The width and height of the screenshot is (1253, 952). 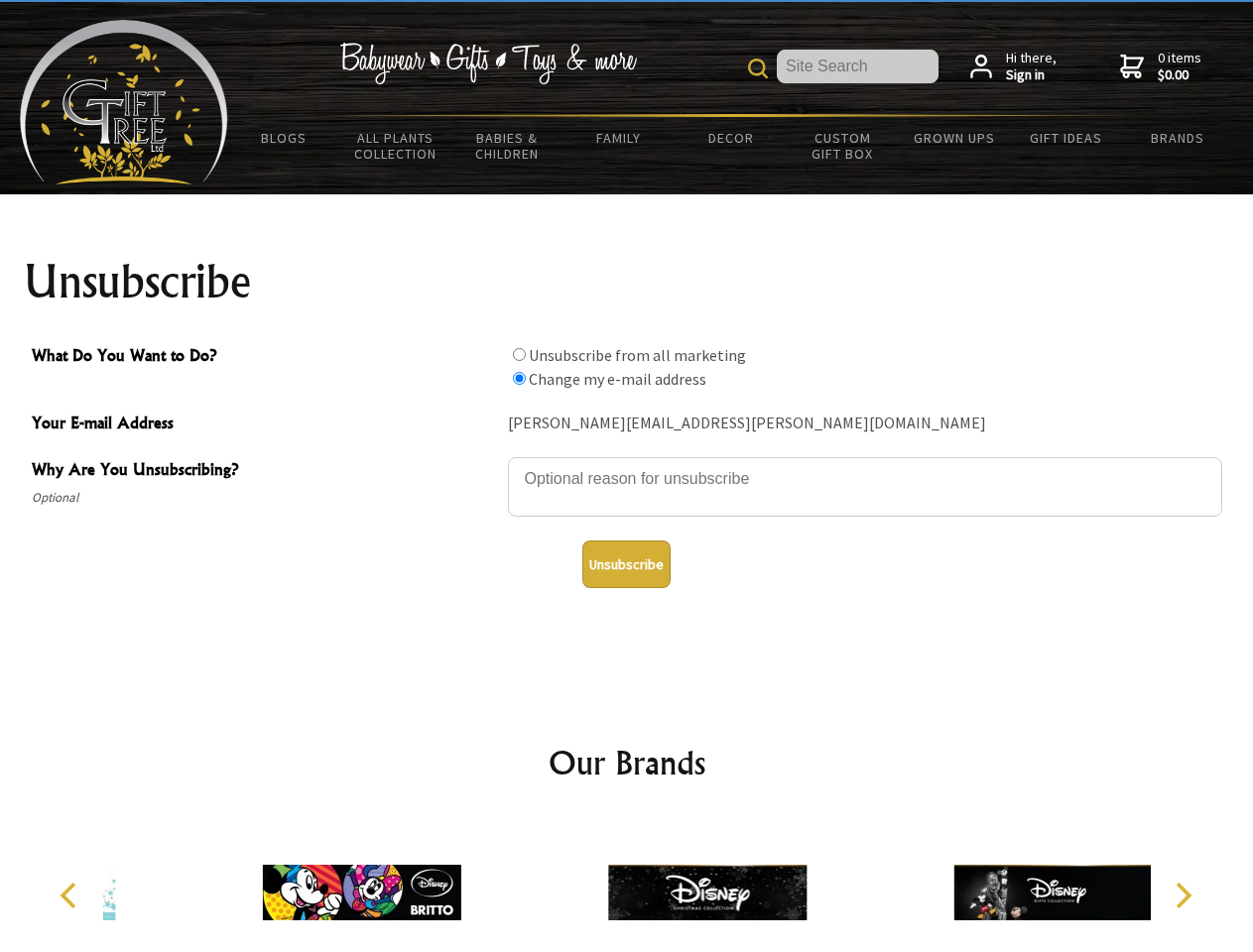 I want to click on textarea: Why Are You Unsubscribing?, so click(x=865, y=486).